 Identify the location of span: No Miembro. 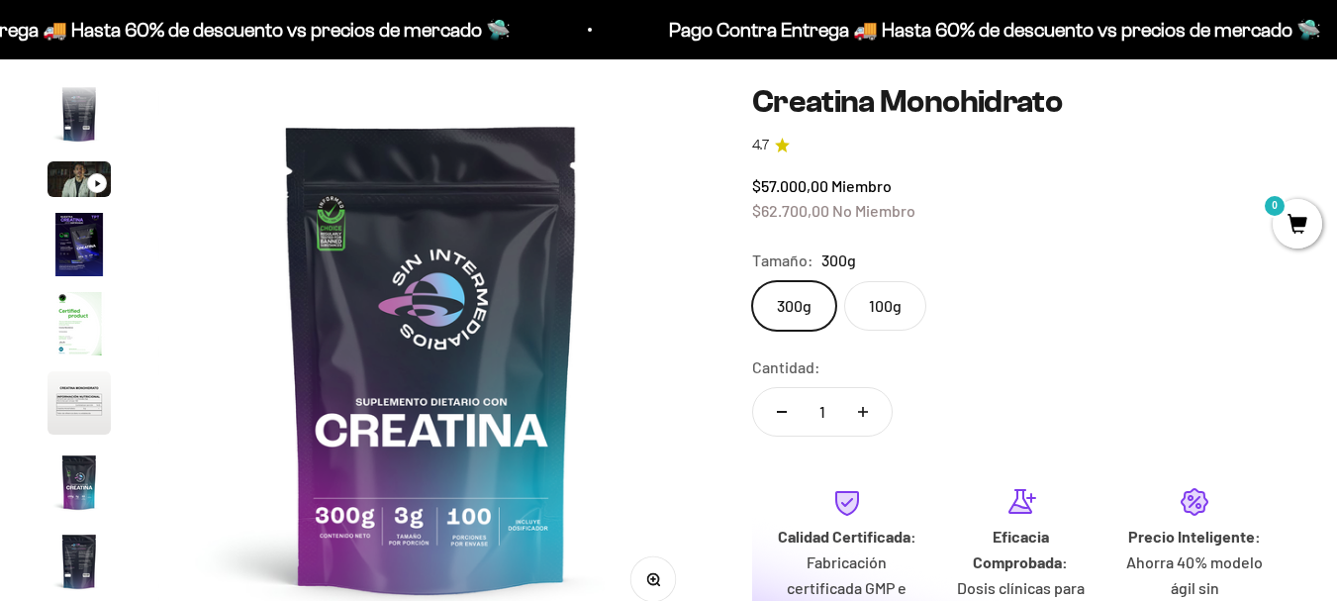
(874, 210).